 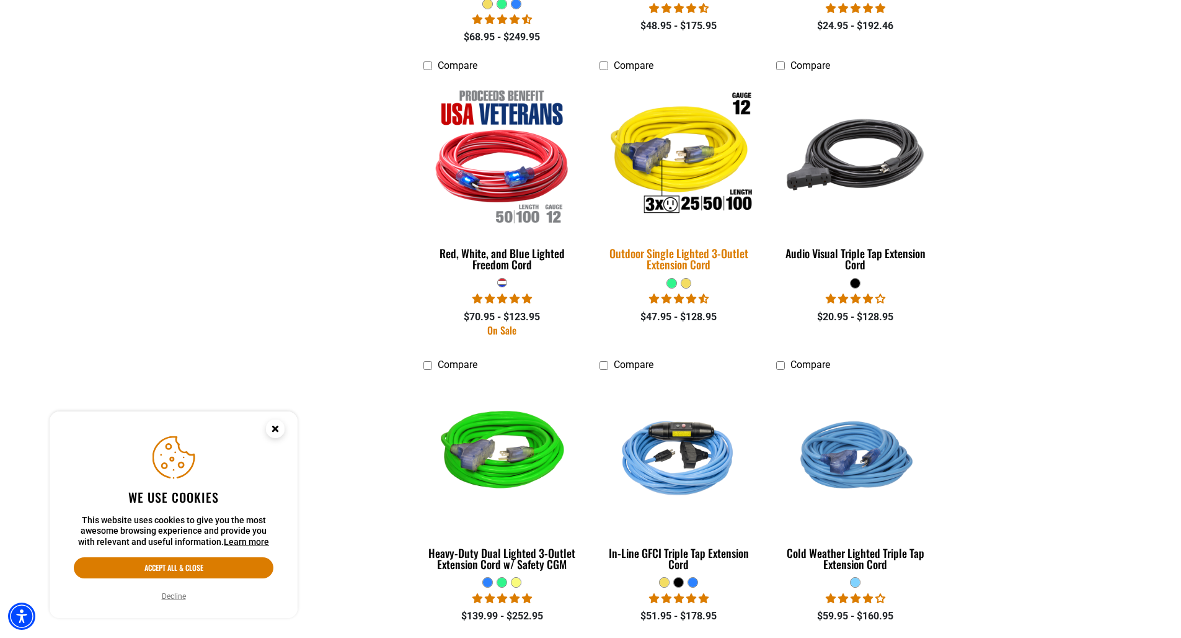 I want to click on a: neon green Heavy-Duty Dual Lighted 3-Outlet Extension Cord w/ Safety CGM, so click(x=502, y=477).